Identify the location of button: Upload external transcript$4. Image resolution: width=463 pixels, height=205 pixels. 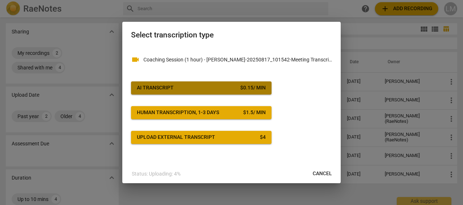
(201, 138).